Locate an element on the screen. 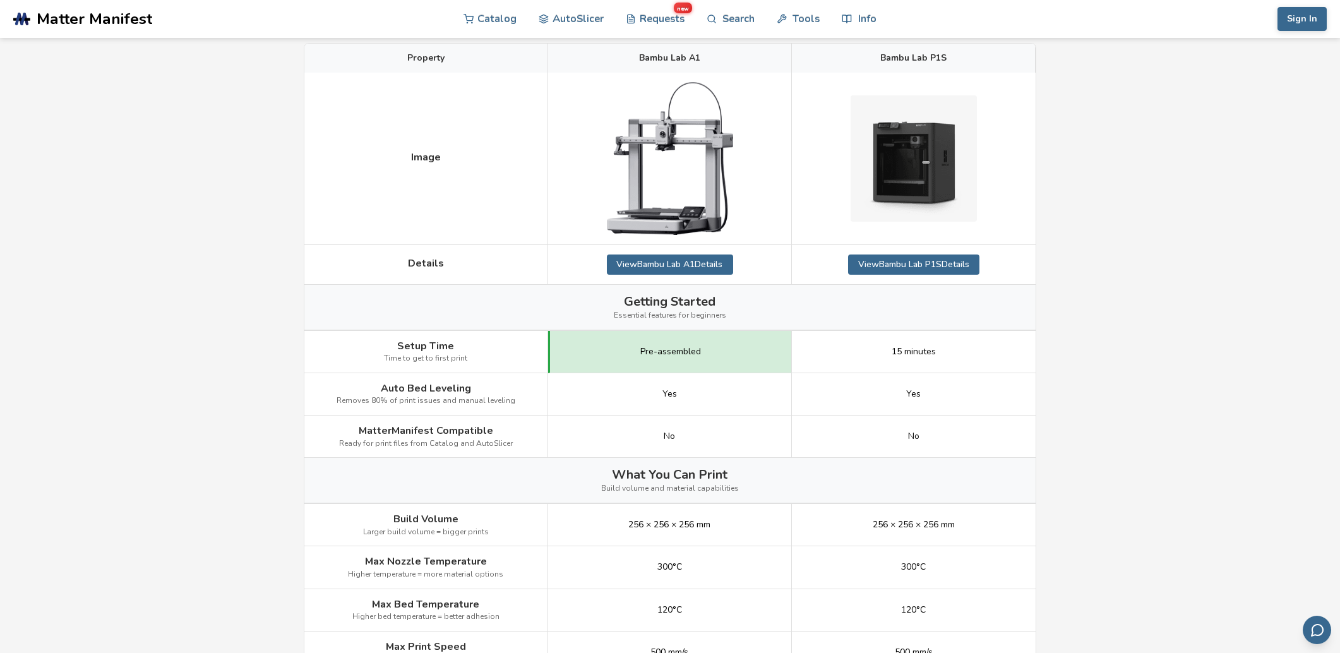  span: Build Volume is located at coordinates (426, 519).